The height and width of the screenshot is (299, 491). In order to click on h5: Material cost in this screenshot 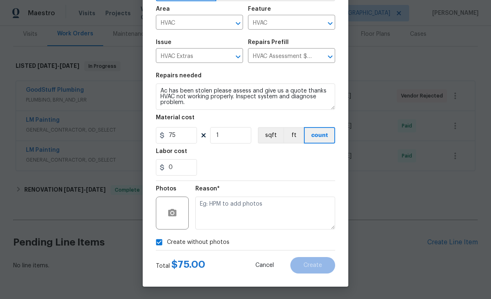, I will do `click(175, 117)`.